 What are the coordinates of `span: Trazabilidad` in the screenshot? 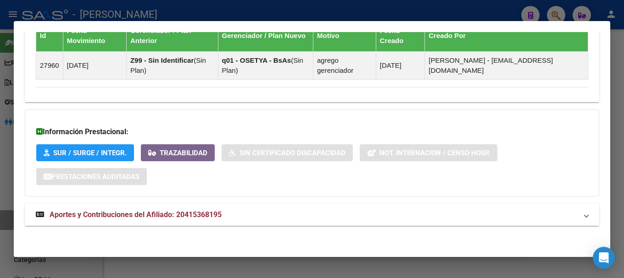 It's located at (183, 153).